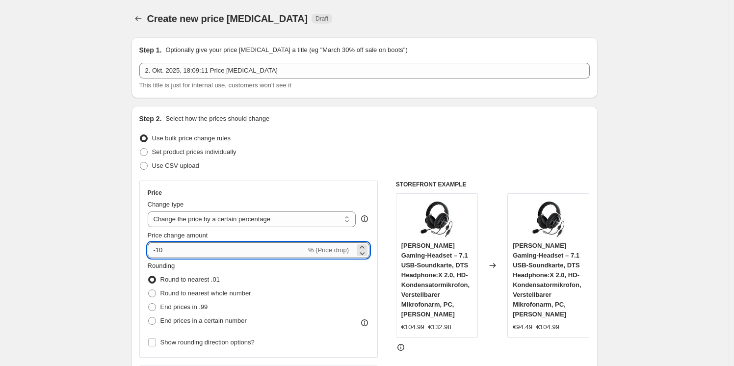 The height and width of the screenshot is (366, 734). Describe the element at coordinates (204, 320) in the screenshot. I see `span: End prices in a certain number` at that location.